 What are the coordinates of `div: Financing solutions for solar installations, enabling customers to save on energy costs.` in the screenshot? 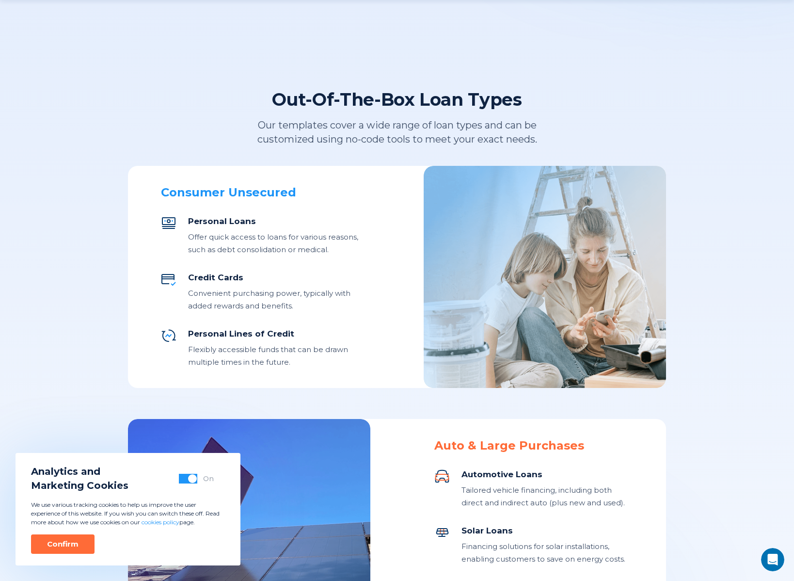 It's located at (547, 553).